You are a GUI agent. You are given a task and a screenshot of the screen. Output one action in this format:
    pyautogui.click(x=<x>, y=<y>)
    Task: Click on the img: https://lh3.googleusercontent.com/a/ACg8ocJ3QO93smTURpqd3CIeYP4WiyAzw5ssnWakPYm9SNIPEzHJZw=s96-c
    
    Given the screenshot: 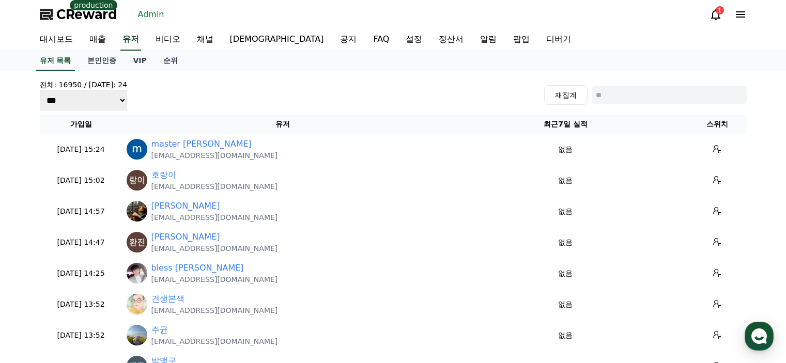 What is the action you would take?
    pyautogui.click(x=137, y=149)
    